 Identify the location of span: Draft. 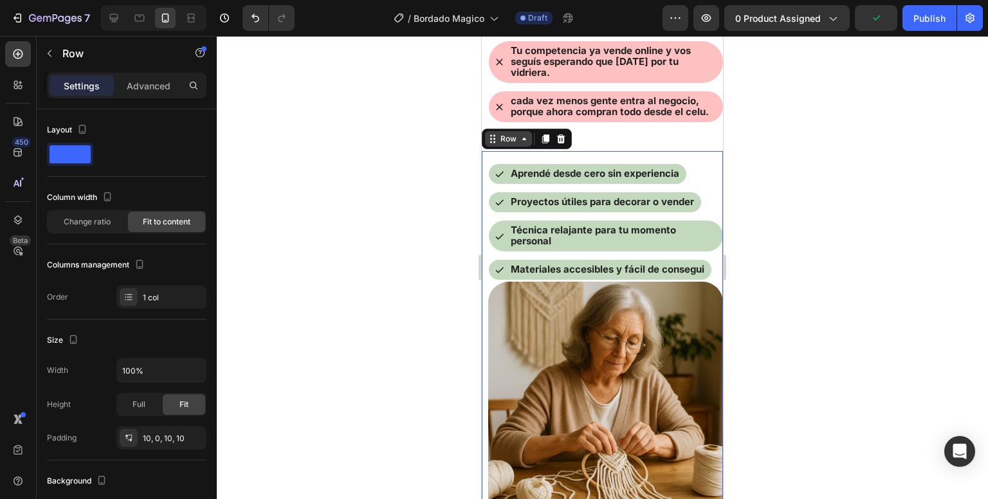
(538, 18).